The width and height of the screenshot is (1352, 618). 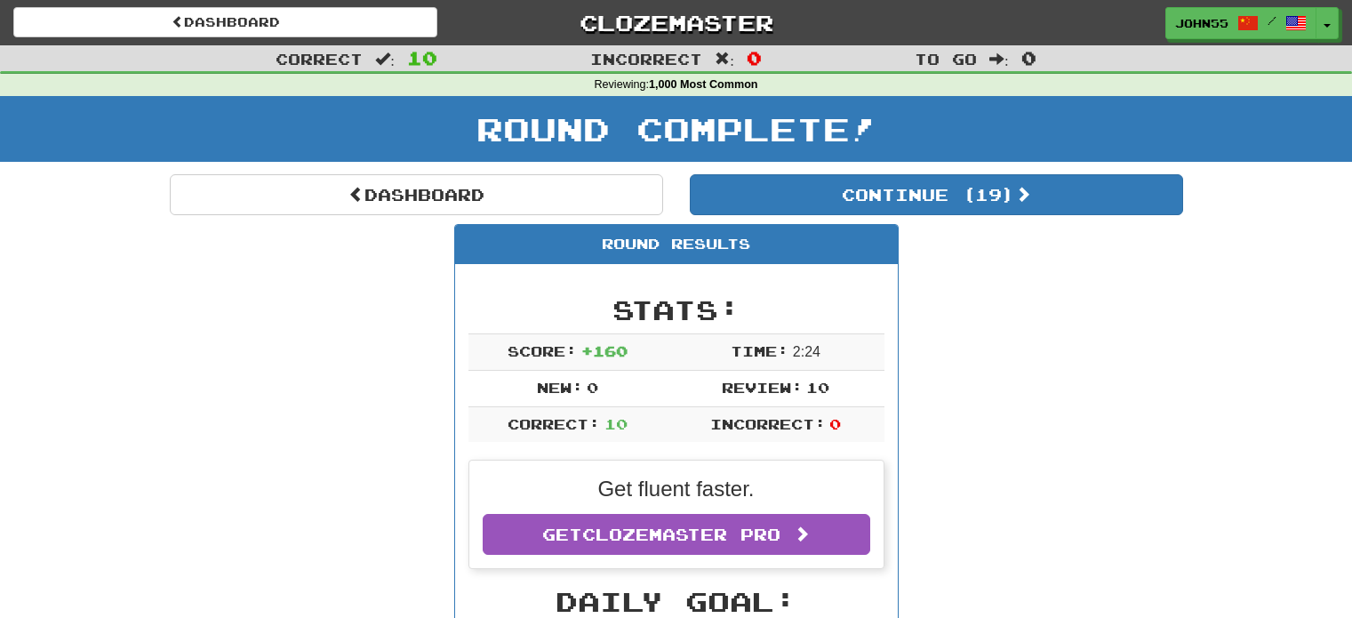 I want to click on span: Clozemaster Pro, so click(x=681, y=534).